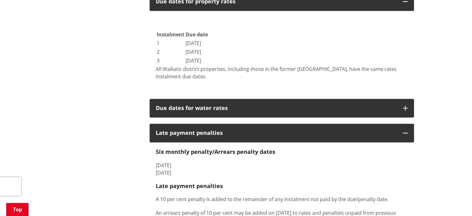  I want to click on strong: Six monthly penalty/Arrears penalty dates, so click(216, 152).